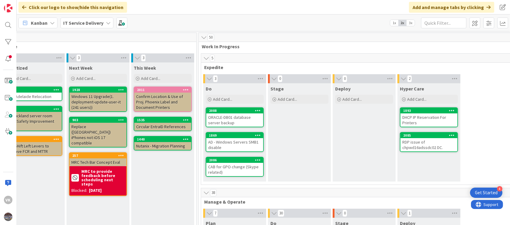 This screenshot has height=225, width=510. I want to click on div: RDP issue of chpwd16adssdc02 DC., so click(429, 145).